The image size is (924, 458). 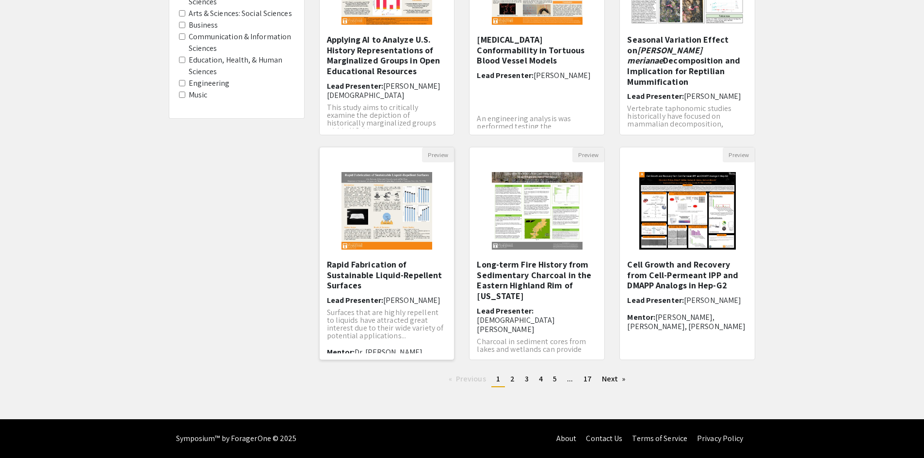 What do you see at coordinates (537, 130) in the screenshot?
I see `p: An engineering analysis was performed testing the conformability of Medtronic’s Solitaire X [MEDI...` at bounding box center [537, 130].